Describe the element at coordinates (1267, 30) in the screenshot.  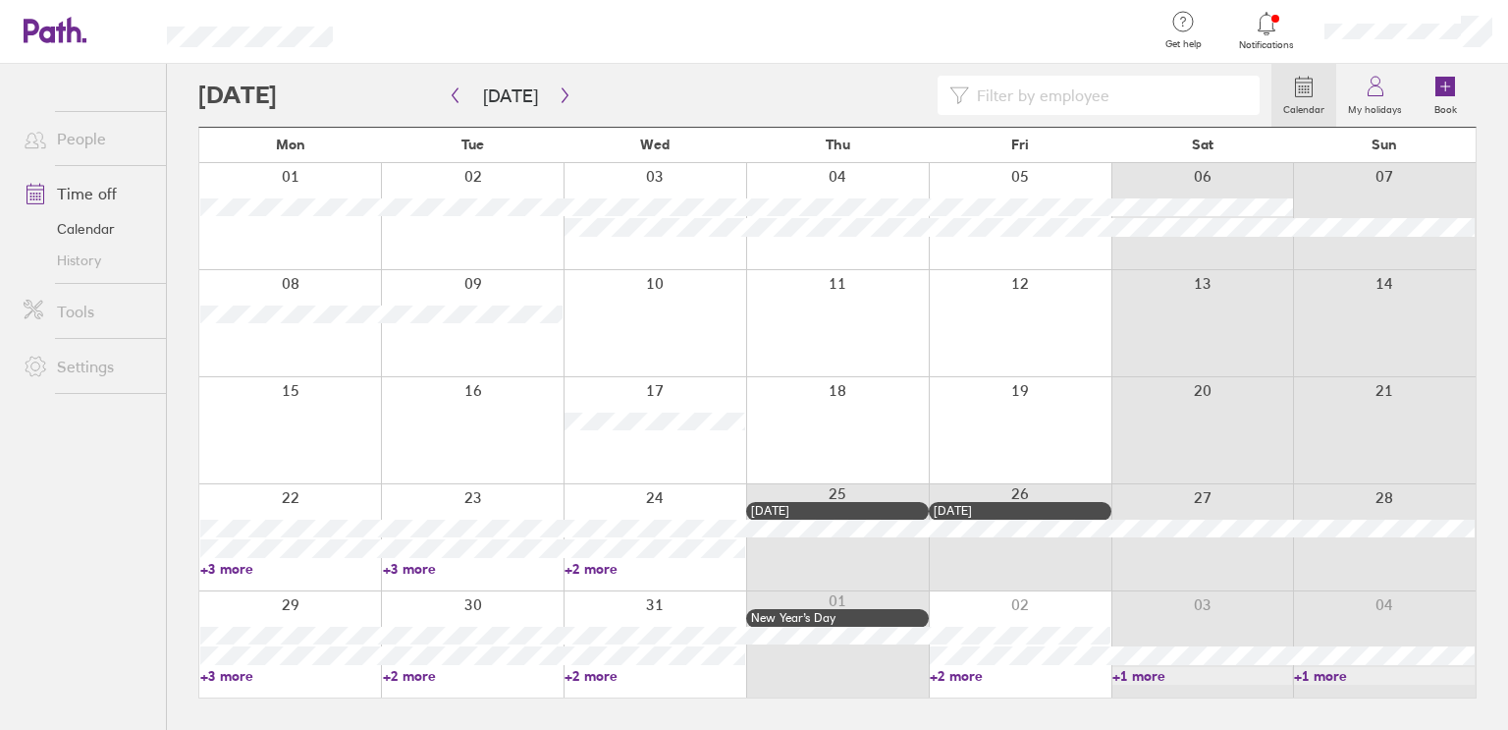
I see `a: Notifications` at that location.